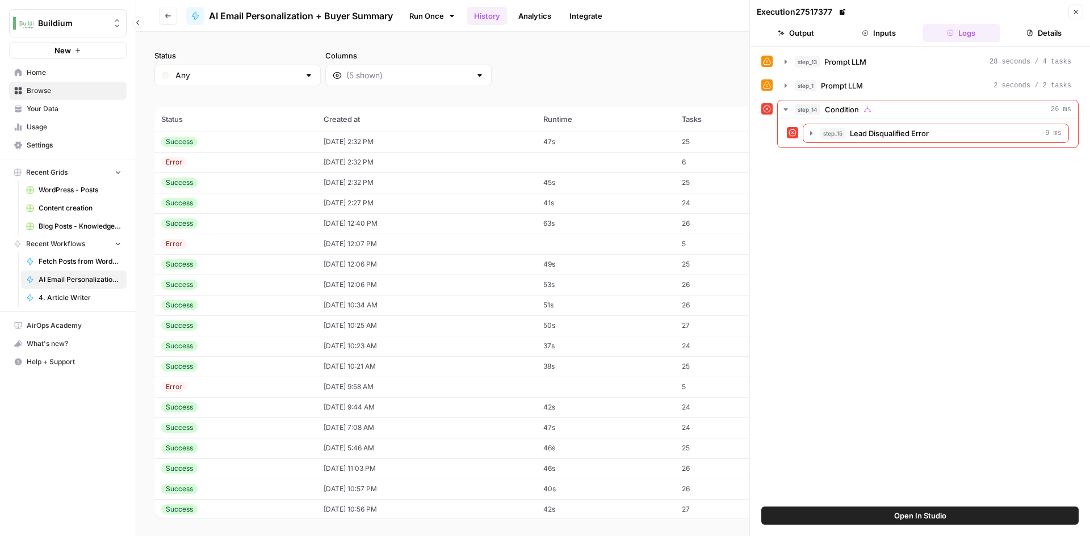 This screenshot has height=536, width=1090. I want to click on span: 2 seconds / 2 tasks, so click(1032, 86).